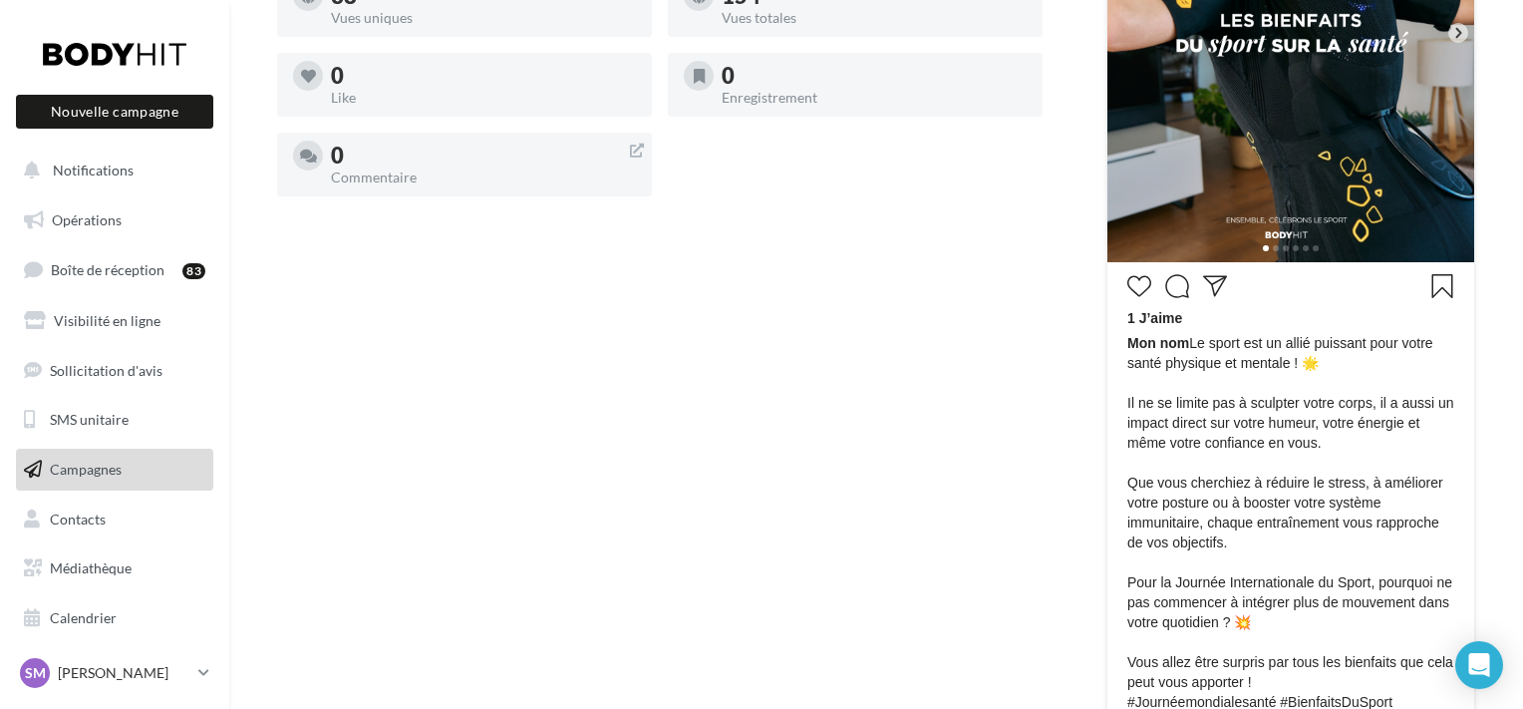  What do you see at coordinates (1215, 286) in the screenshot?
I see `svg: Partager la publication` at bounding box center [1215, 286].